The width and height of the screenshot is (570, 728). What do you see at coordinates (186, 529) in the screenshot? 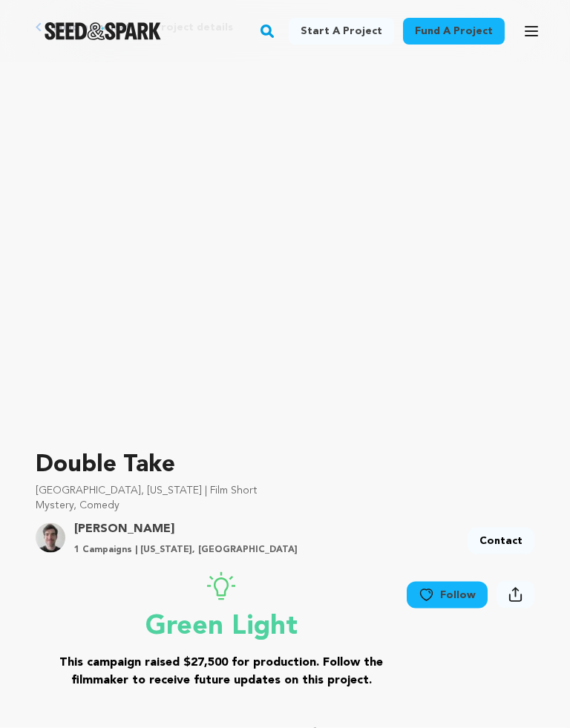
I see `a: Goto Brendan Connelly profile` at bounding box center [186, 529].